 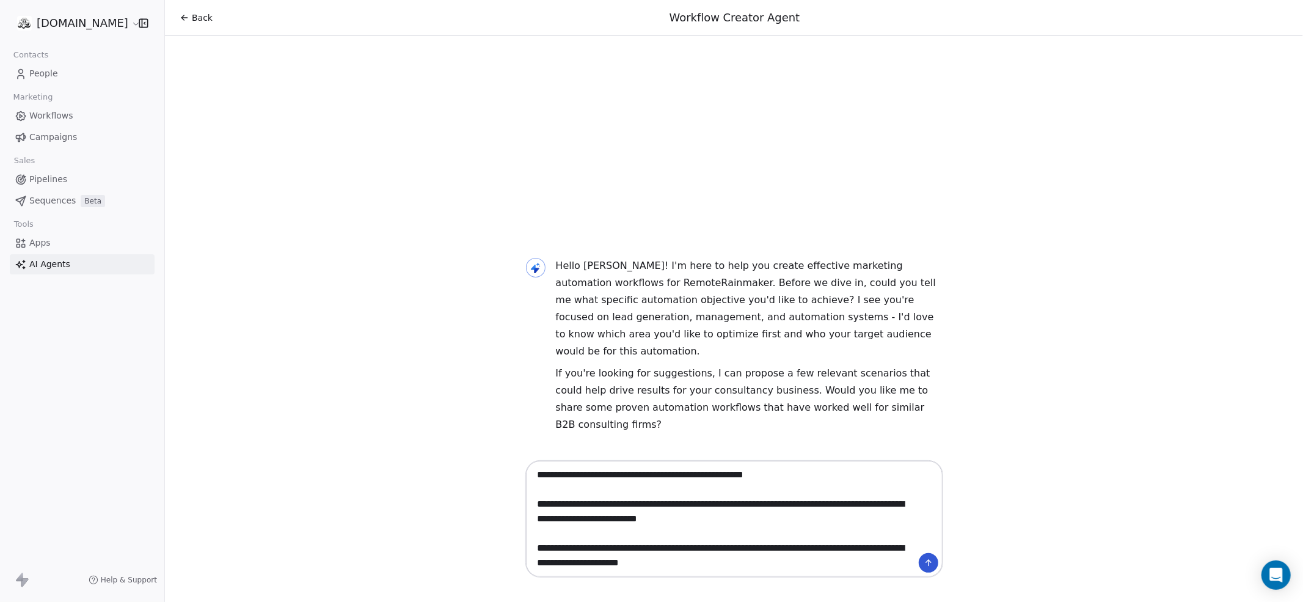 What do you see at coordinates (53, 200) in the screenshot?
I see `span: Sequences` at bounding box center [53, 200].